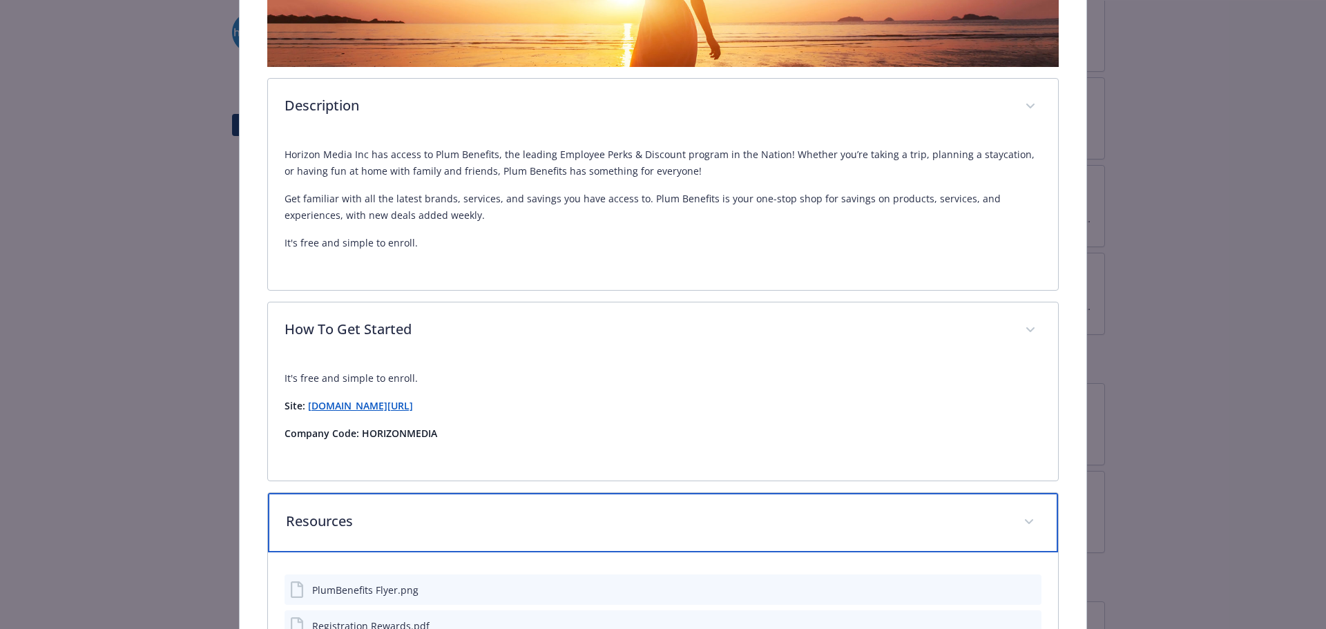 The width and height of the screenshot is (1326, 629). What do you see at coordinates (365, 590) in the screenshot?
I see `div: PlumBenefits Flyer.png` at bounding box center [365, 590].